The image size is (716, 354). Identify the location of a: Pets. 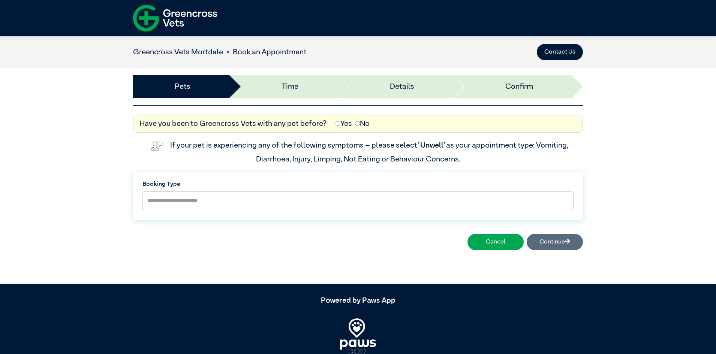
(183, 87).